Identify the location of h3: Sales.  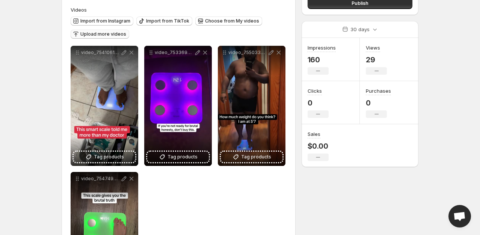
(314, 134).